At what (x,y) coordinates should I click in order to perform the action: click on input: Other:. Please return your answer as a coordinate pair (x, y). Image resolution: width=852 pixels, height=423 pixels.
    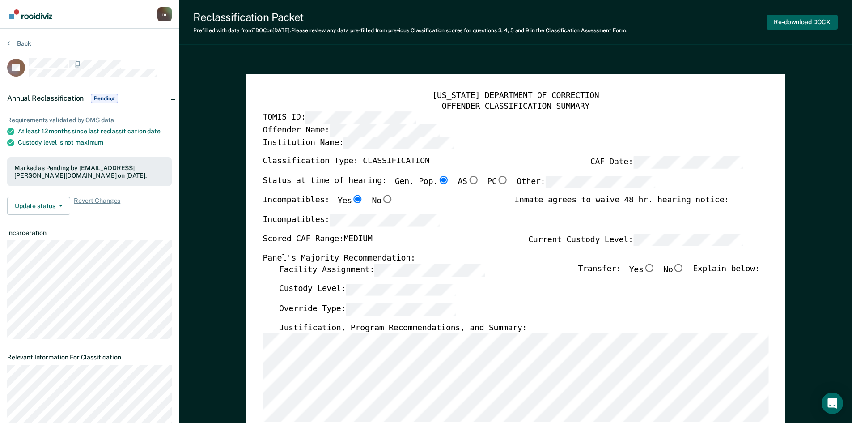
    Looking at the image, I should click on (600, 182).